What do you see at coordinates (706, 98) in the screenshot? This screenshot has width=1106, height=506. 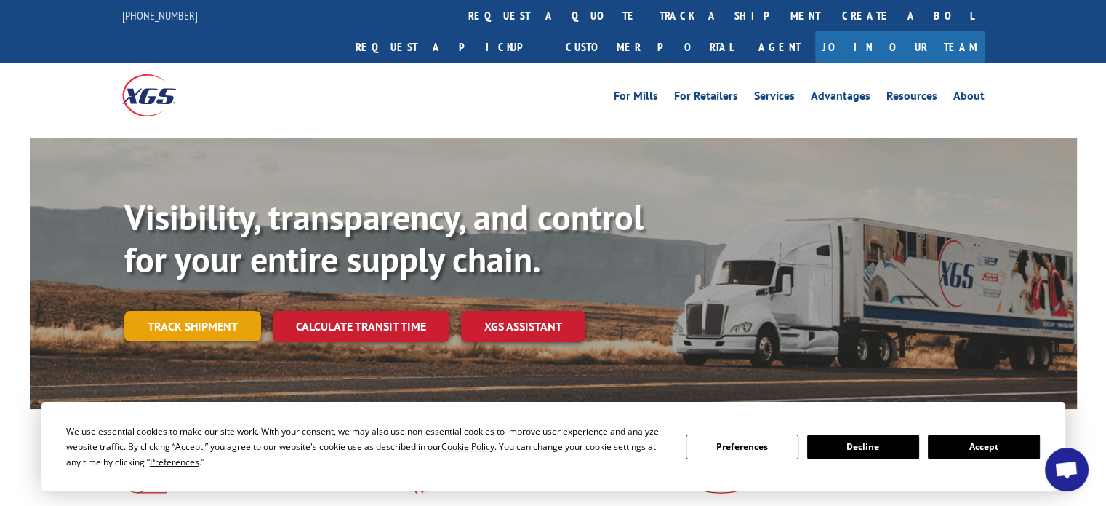 I see `a: For Retailers` at bounding box center [706, 98].